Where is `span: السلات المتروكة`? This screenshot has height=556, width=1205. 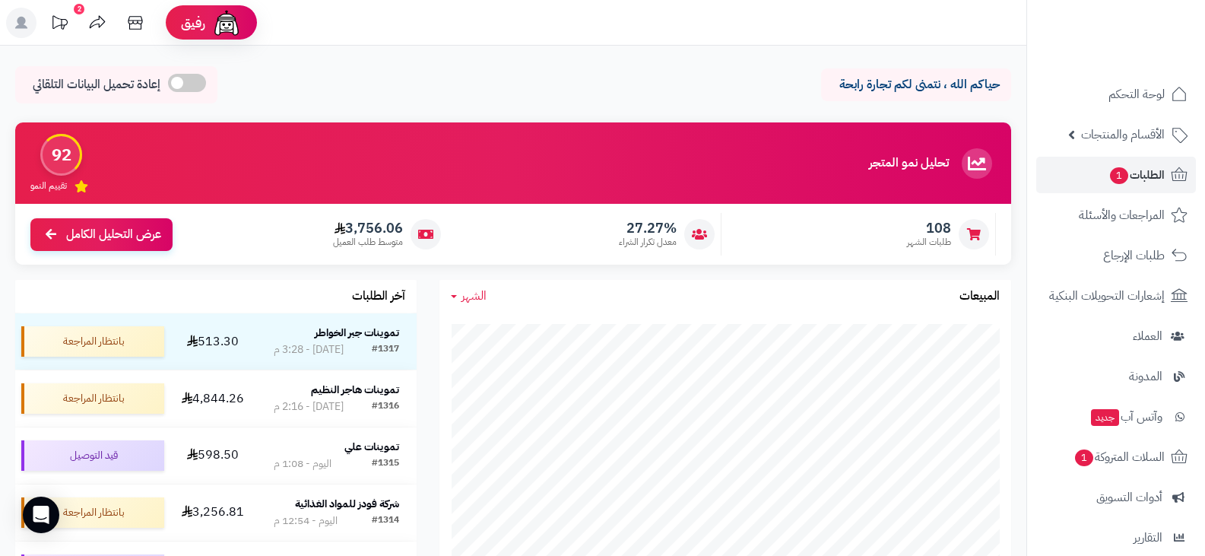 span: السلات المتروكة is located at coordinates (1119, 457).